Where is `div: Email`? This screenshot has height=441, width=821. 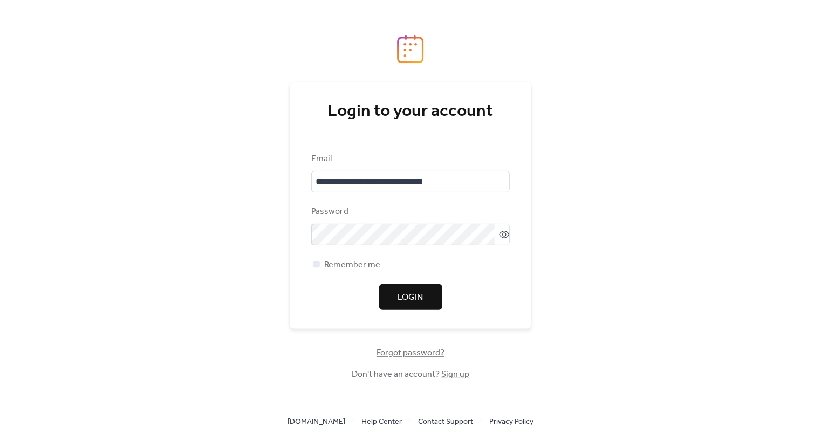 div: Email is located at coordinates (409, 159).